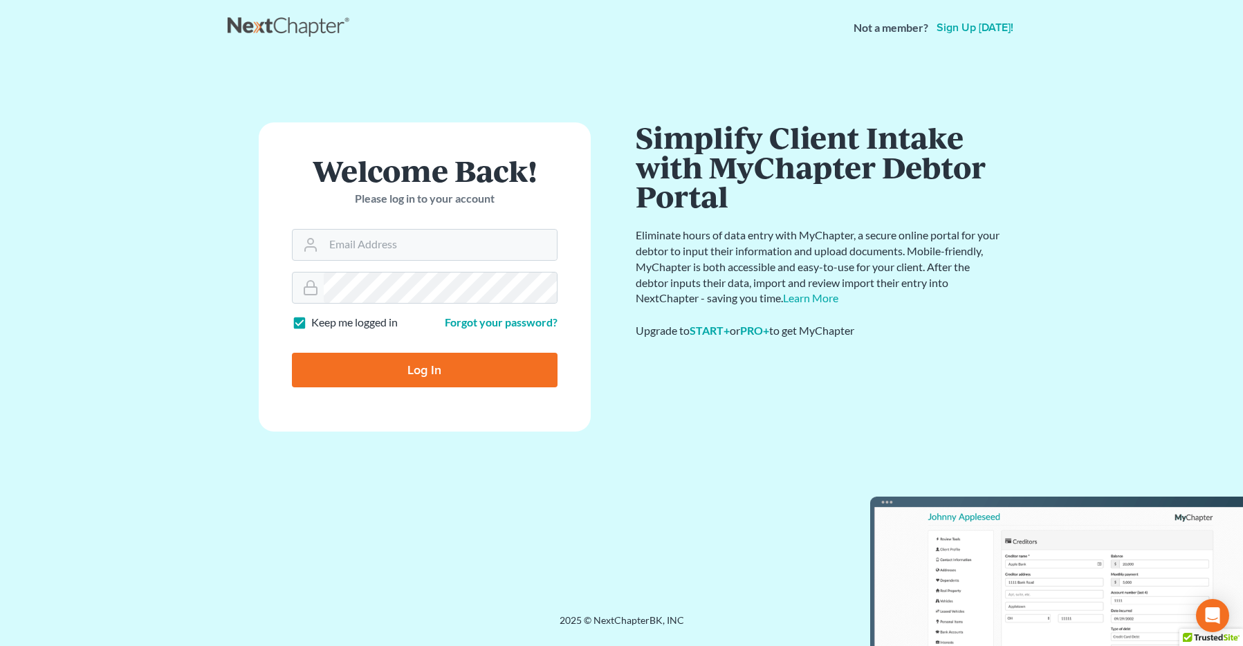  Describe the element at coordinates (425, 199) in the screenshot. I see `p: Please log in to your account` at that location.